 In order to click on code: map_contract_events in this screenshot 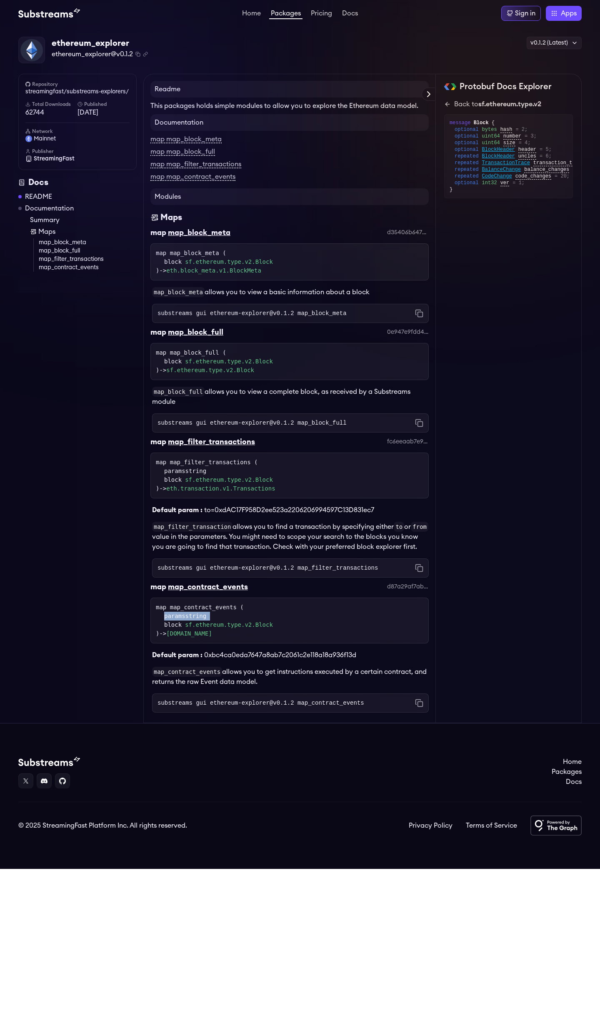, I will do `click(187, 672)`.